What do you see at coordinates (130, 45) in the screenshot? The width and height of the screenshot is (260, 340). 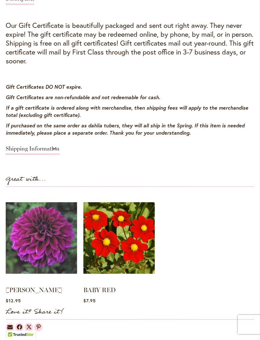 I see `h4: Our Gift Certificate is beautifully packaged and sent out right away. They never expire! The gift...` at bounding box center [130, 45].